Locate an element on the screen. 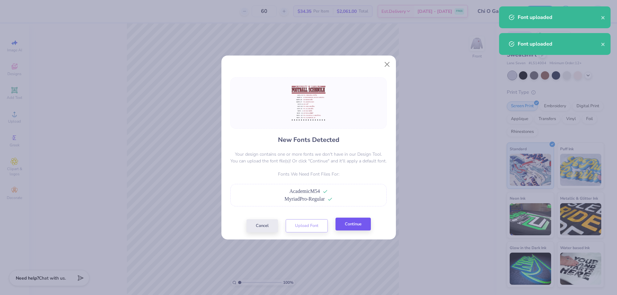  button: Cancel is located at coordinates (262, 226).